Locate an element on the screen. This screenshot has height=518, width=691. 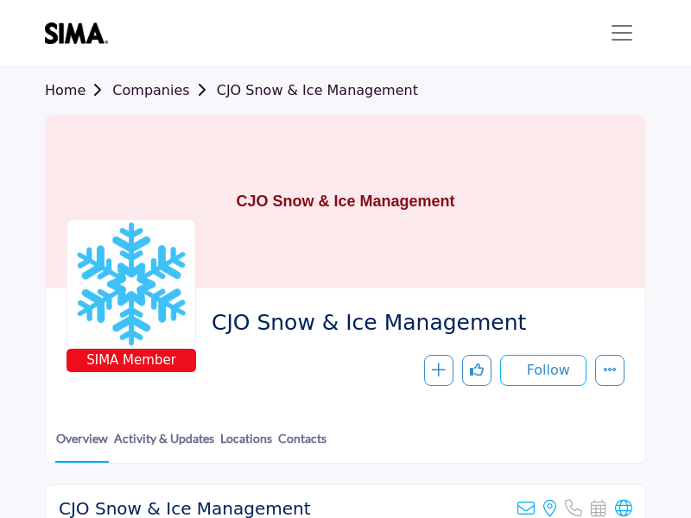
a: Overview is located at coordinates (82, 446).